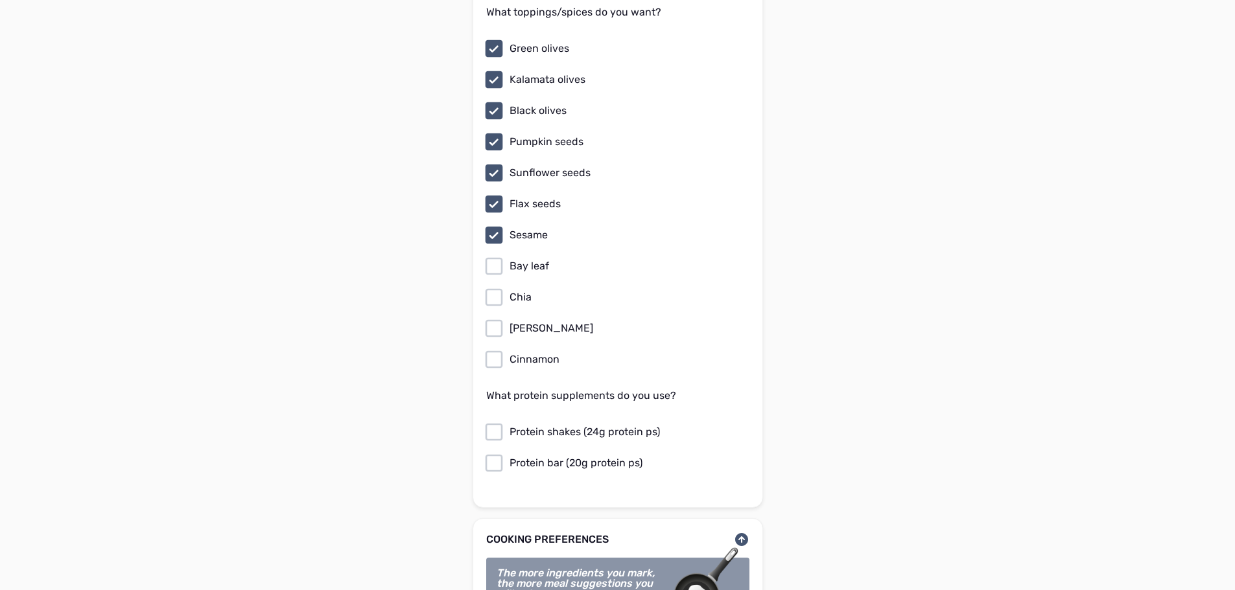  Describe the element at coordinates (628, 432) in the screenshot. I see `div: Protein shakes (24g protein ps)` at that location.